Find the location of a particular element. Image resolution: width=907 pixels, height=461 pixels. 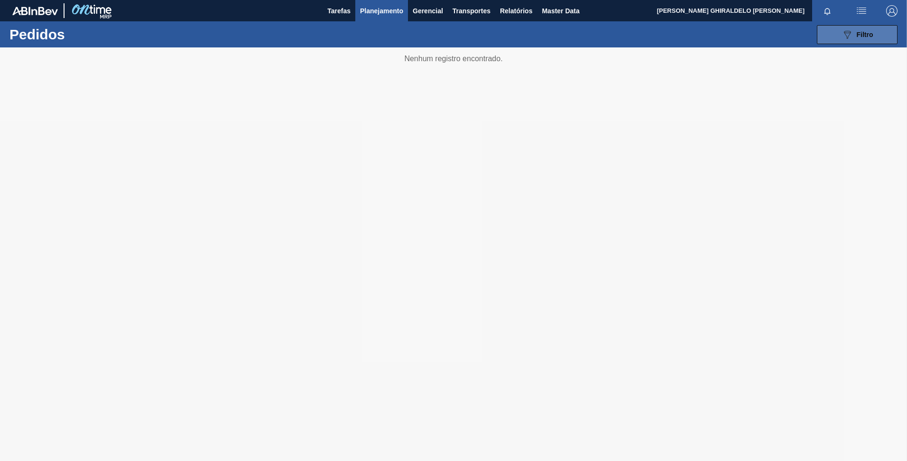

h1: Pedidos is located at coordinates (80, 34).